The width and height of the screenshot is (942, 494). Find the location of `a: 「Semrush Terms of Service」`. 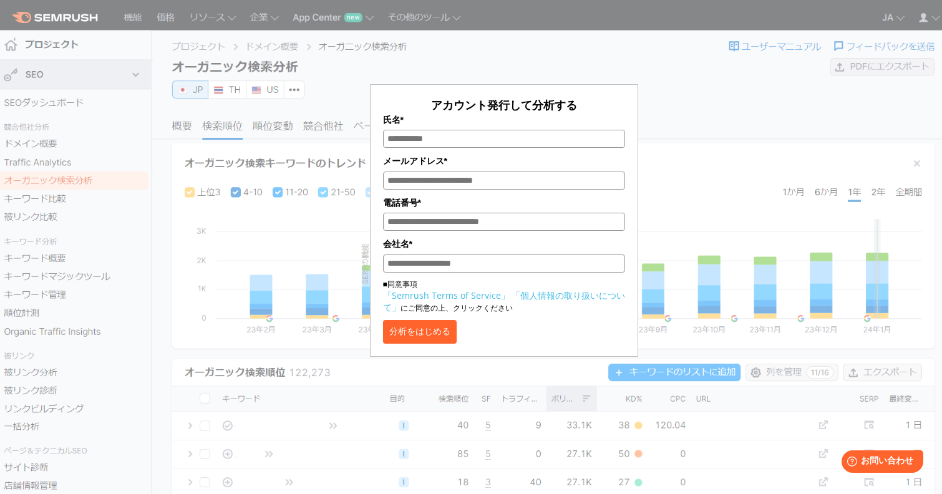

a: 「Semrush Terms of Service」 is located at coordinates (446, 295).